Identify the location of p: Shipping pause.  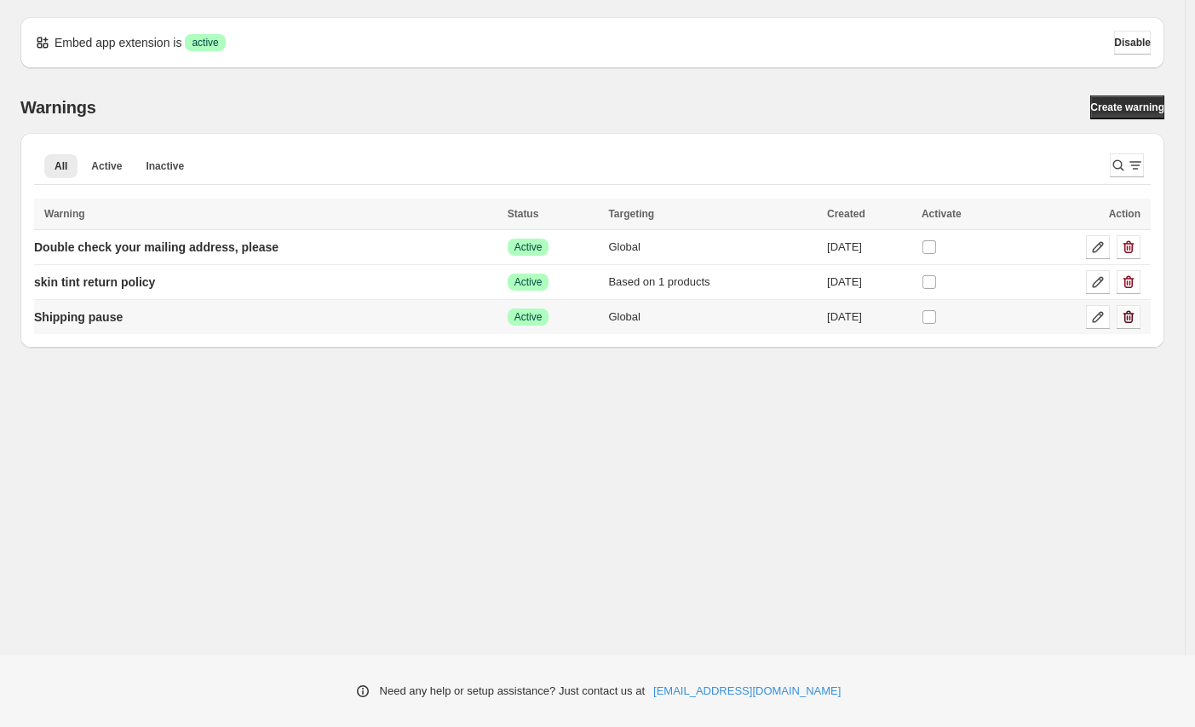
(78, 317).